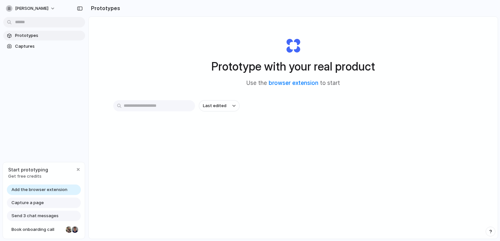 This screenshot has width=500, height=241. Describe the element at coordinates (27, 203) in the screenshot. I see `span: Capture a page` at that location.